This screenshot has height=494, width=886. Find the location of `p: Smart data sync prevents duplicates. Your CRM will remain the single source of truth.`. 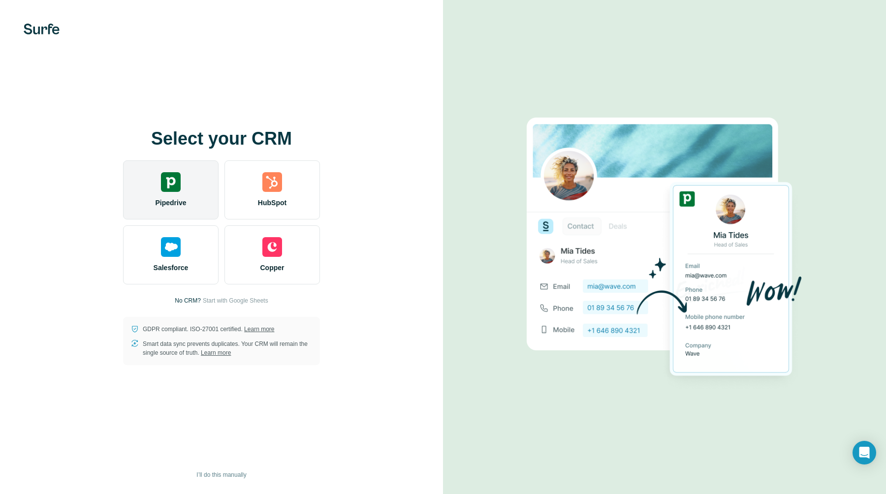

p: Smart data sync prevents duplicates. Your CRM will remain the single source of truth. is located at coordinates (227, 348).